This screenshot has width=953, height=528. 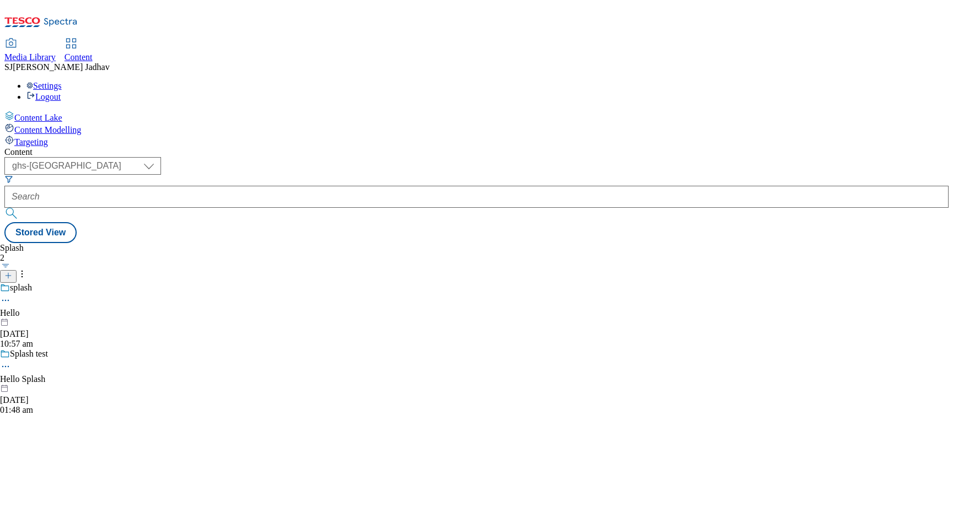 I want to click on a: Logout, so click(x=44, y=97).